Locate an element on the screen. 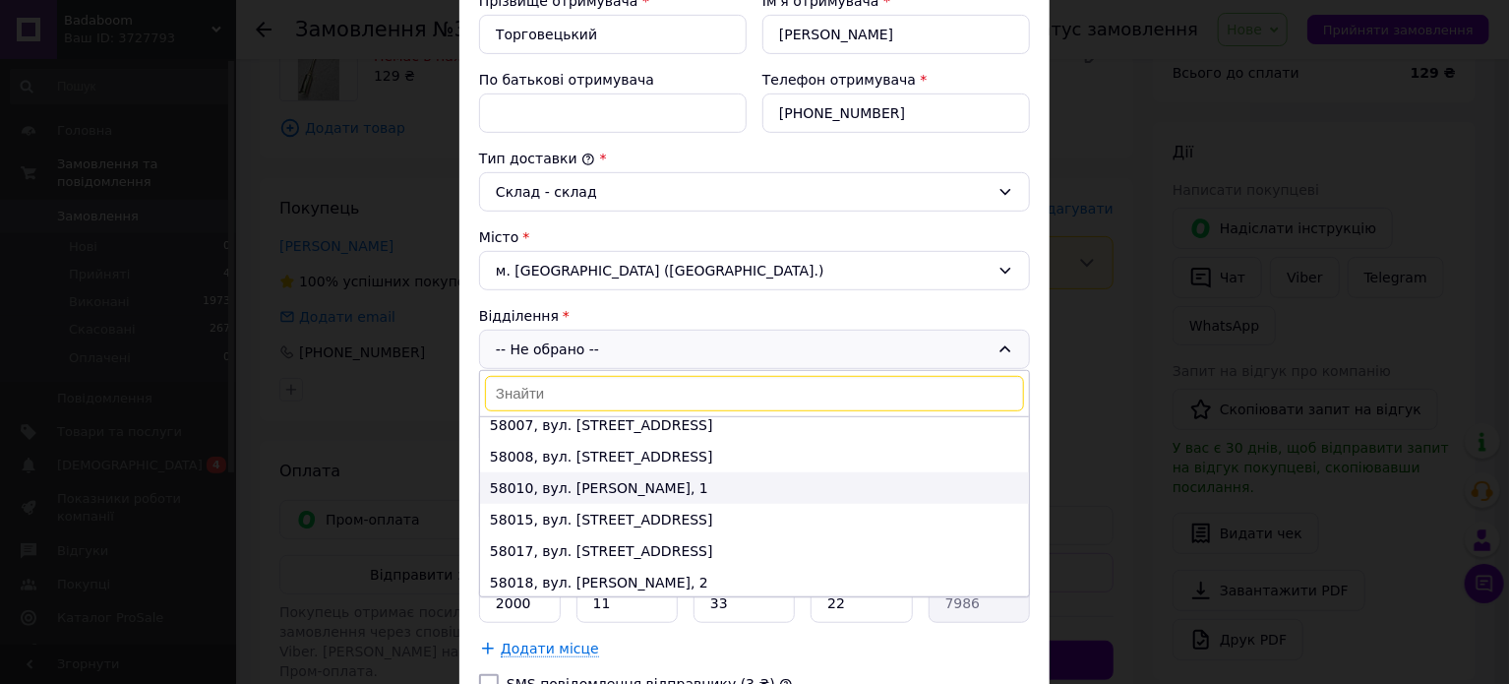 The image size is (1509, 684). input: +380 is located at coordinates (896, 113).